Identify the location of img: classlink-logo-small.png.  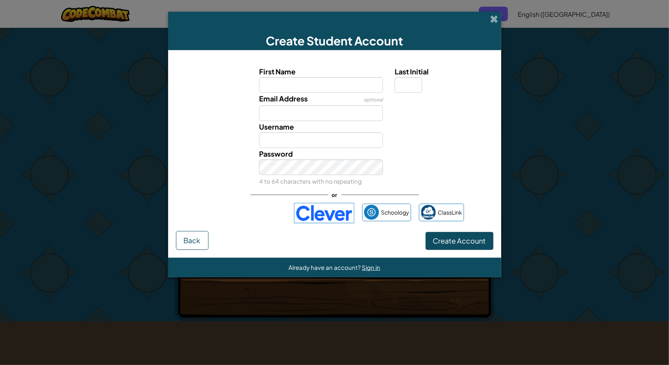
(428, 212).